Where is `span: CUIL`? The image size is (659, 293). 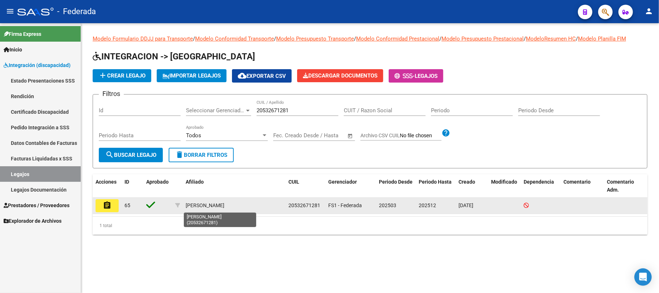
span: CUIL is located at coordinates (294, 182).